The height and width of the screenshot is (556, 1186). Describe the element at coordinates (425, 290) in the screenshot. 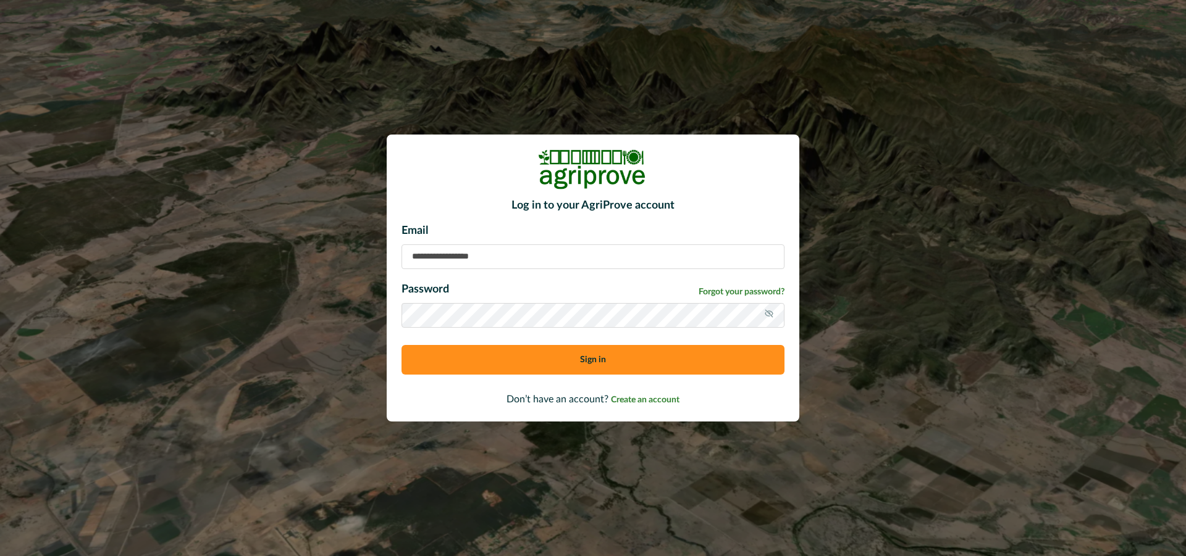

I see `p: Password` at that location.